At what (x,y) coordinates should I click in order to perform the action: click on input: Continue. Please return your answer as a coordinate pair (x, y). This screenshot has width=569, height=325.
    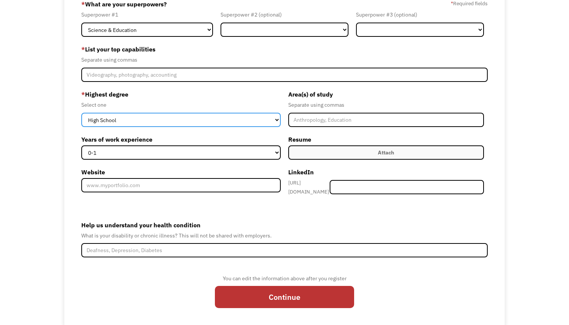
    Looking at the image, I should click on (284, 297).